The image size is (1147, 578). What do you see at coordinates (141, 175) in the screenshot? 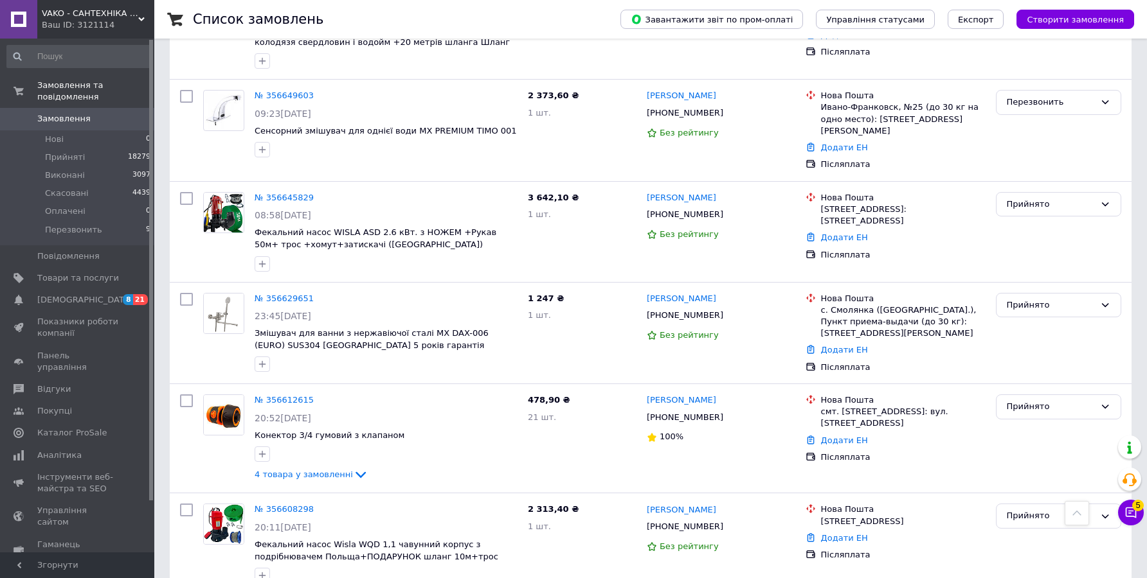
I see `span: 3097` at bounding box center [141, 175].